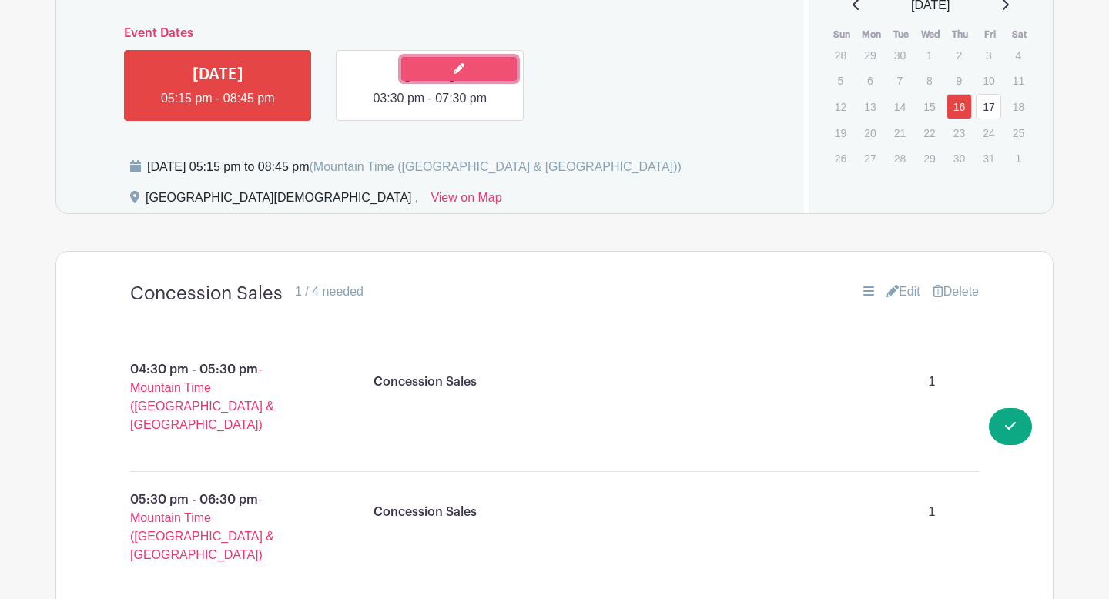  What do you see at coordinates (988, 55) in the screenshot?
I see `p: 3` at bounding box center [988, 55].